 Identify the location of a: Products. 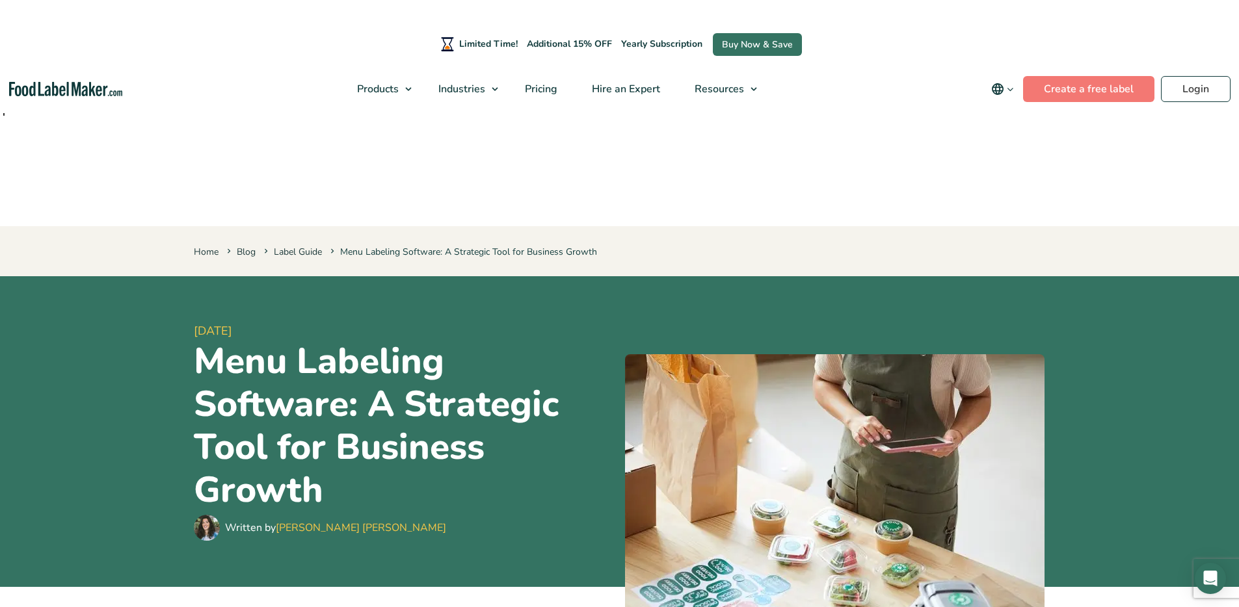
(379, 89).